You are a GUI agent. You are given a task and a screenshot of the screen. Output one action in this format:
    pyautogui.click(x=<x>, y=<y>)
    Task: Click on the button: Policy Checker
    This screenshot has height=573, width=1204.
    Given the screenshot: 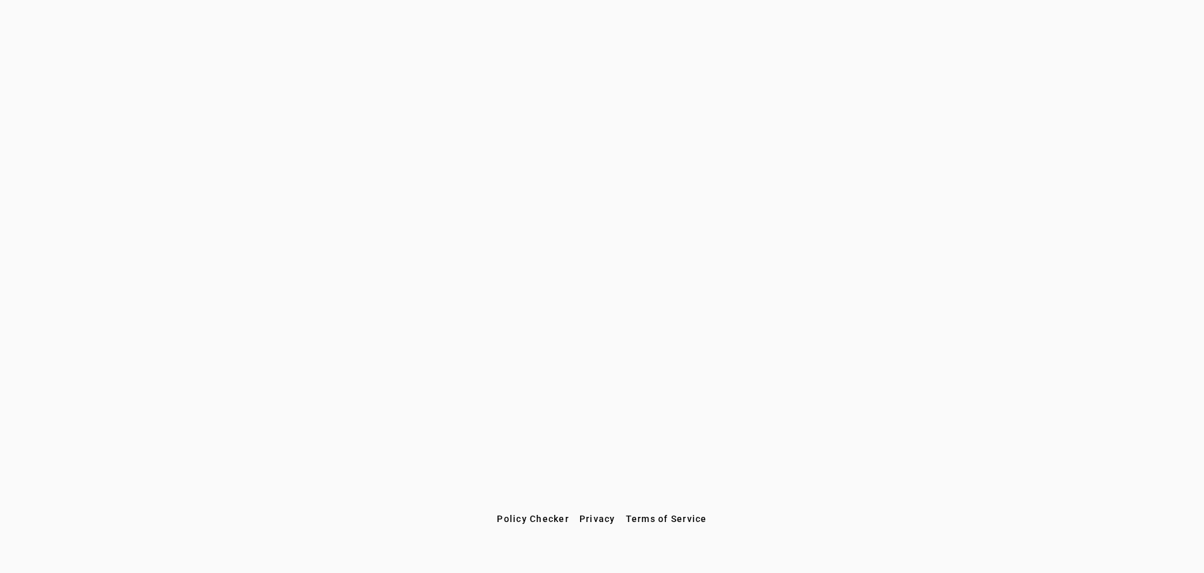 What is the action you would take?
    pyautogui.click(x=533, y=519)
    